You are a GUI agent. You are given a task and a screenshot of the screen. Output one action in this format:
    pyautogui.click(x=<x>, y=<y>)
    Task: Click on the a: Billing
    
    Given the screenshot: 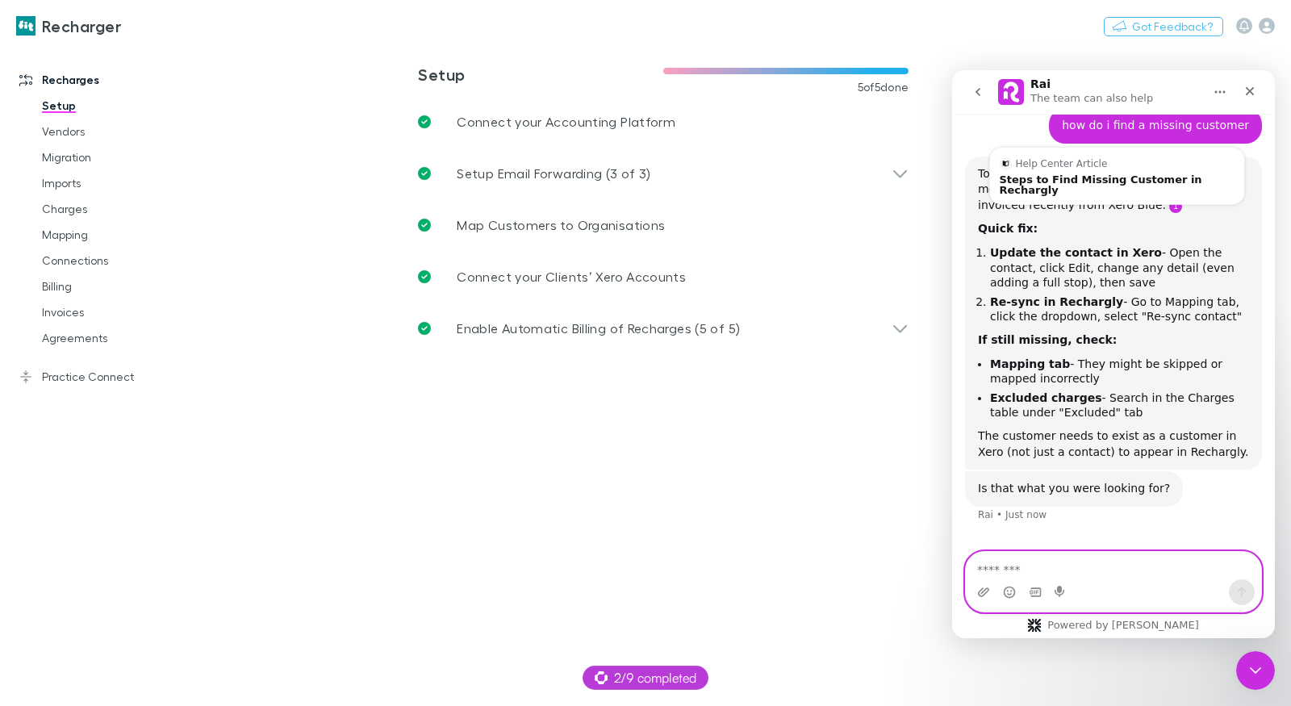 What is the action you would take?
    pyautogui.click(x=113, y=286)
    